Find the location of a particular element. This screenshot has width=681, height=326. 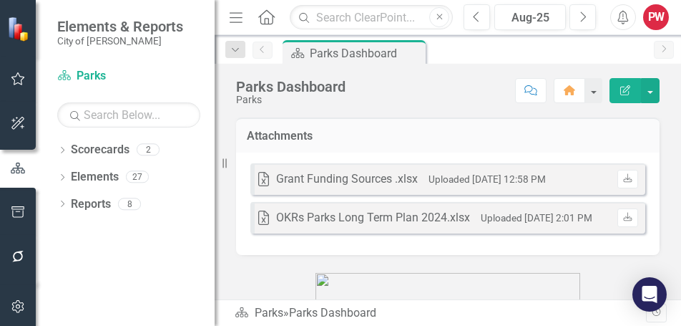

h3: Attachments is located at coordinates (448, 136).